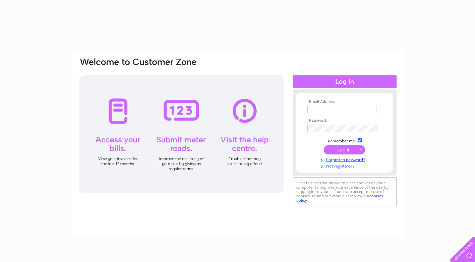 The width and height of the screenshot is (475, 262). What do you see at coordinates (340, 198) in the screenshot?
I see `a: cookies policy` at bounding box center [340, 198].